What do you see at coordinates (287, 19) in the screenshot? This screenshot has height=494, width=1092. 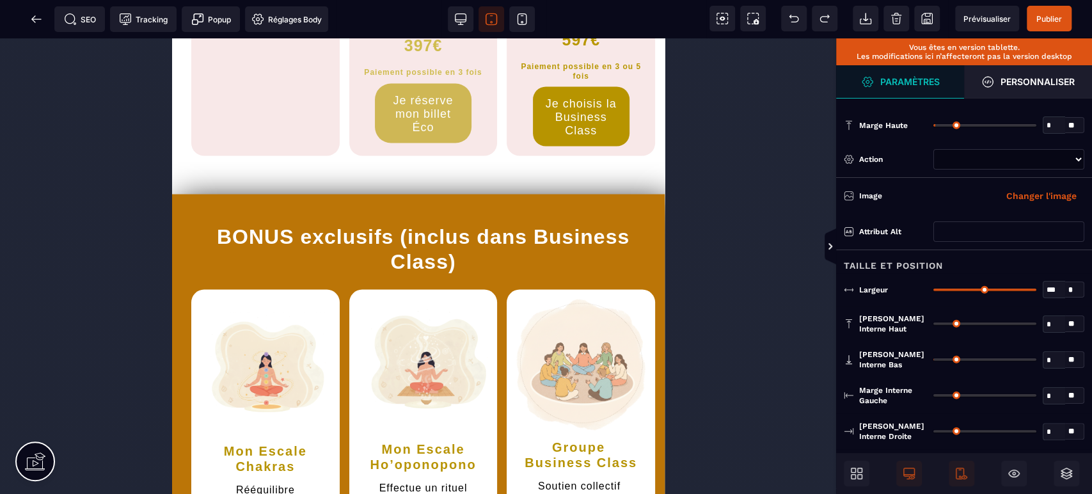 I see `span: Réglages Body` at bounding box center [287, 19].